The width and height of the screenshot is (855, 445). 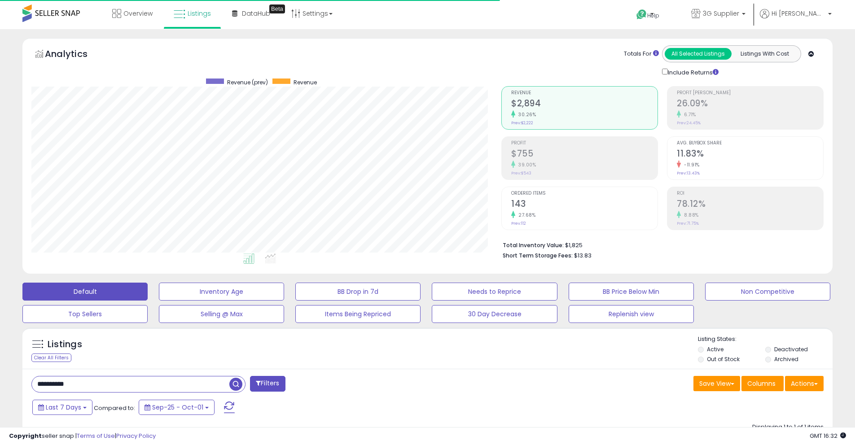 I want to click on span: Revenue (prev), so click(x=247, y=82).